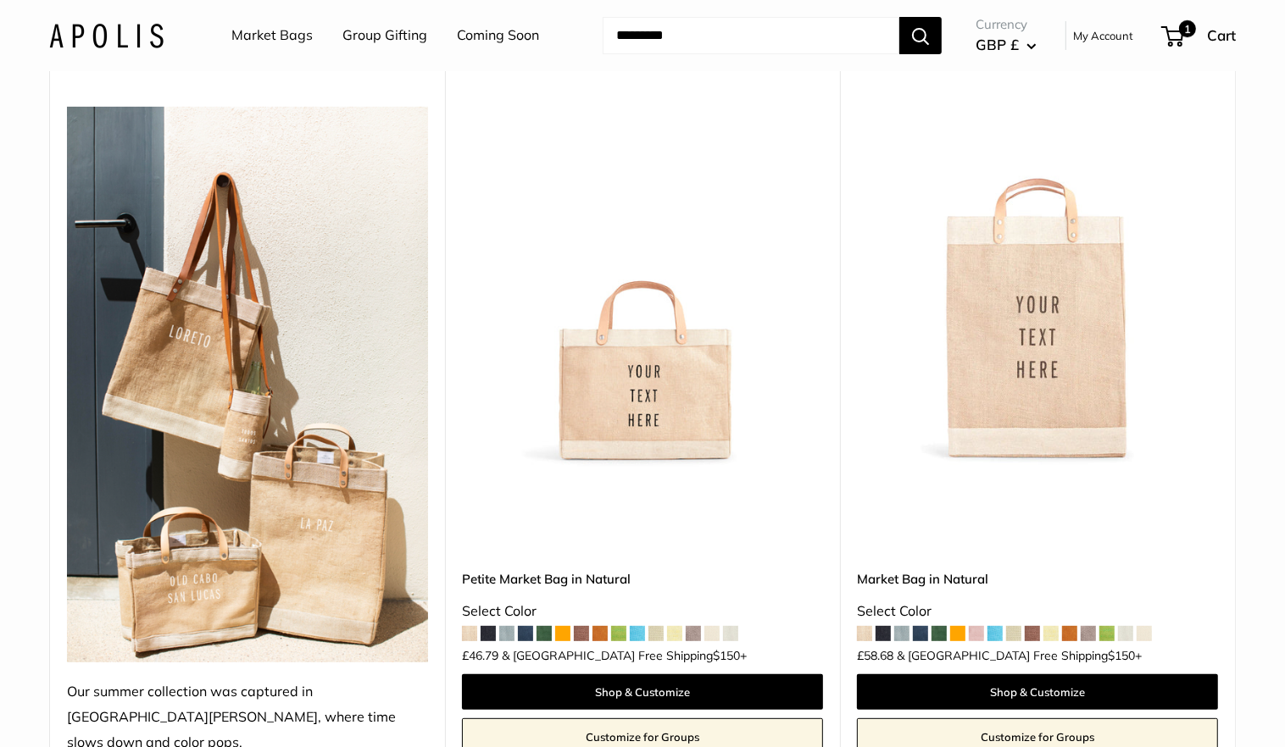 Image resolution: width=1285 pixels, height=747 pixels. What do you see at coordinates (1037, 287) in the screenshot?
I see `a: Market Bag in NaturalMarket Bag in Natural` at bounding box center [1037, 287].